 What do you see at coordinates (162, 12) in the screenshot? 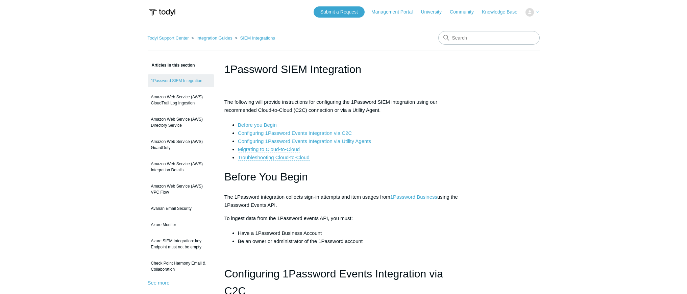
I see `img: Todyl Support Center Help Center home page` at bounding box center [162, 12].